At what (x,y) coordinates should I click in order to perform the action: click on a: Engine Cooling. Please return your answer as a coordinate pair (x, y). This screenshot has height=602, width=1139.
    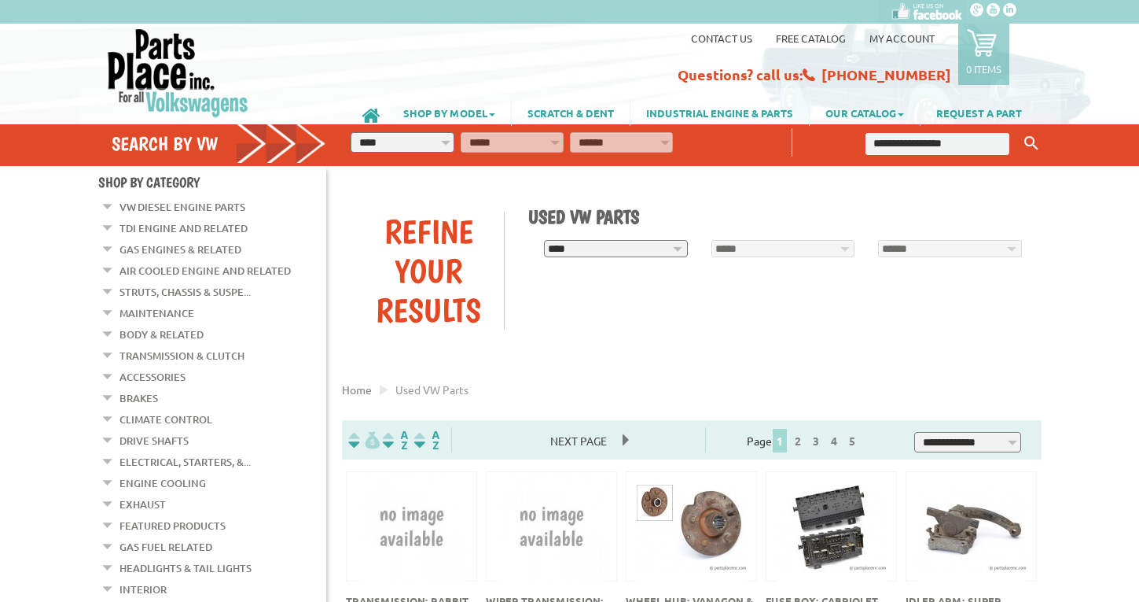
    Looking at the image, I should click on (163, 483).